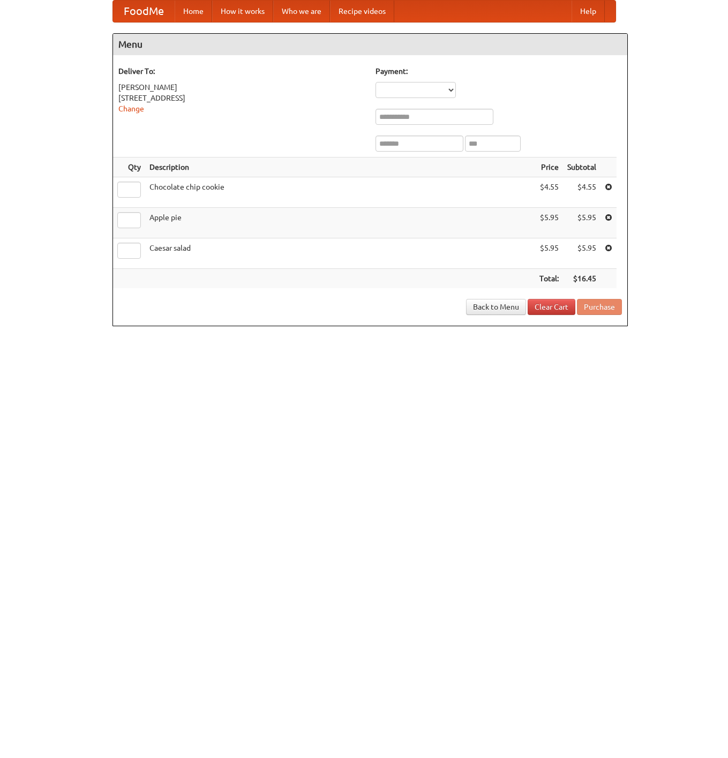  What do you see at coordinates (243, 11) in the screenshot?
I see `a: How it works` at bounding box center [243, 11].